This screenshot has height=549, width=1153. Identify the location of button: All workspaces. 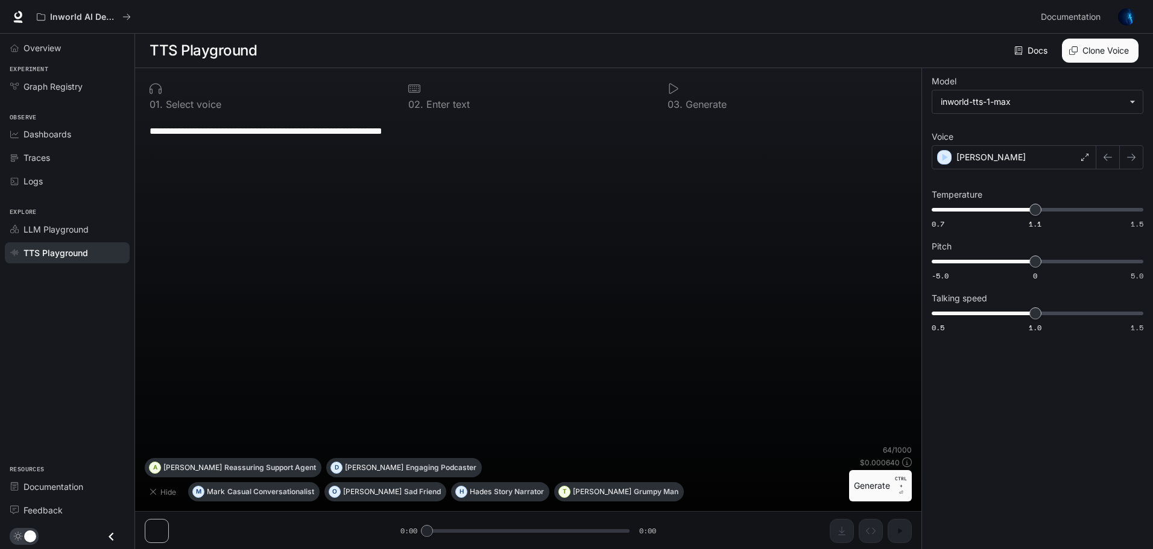
(84, 17).